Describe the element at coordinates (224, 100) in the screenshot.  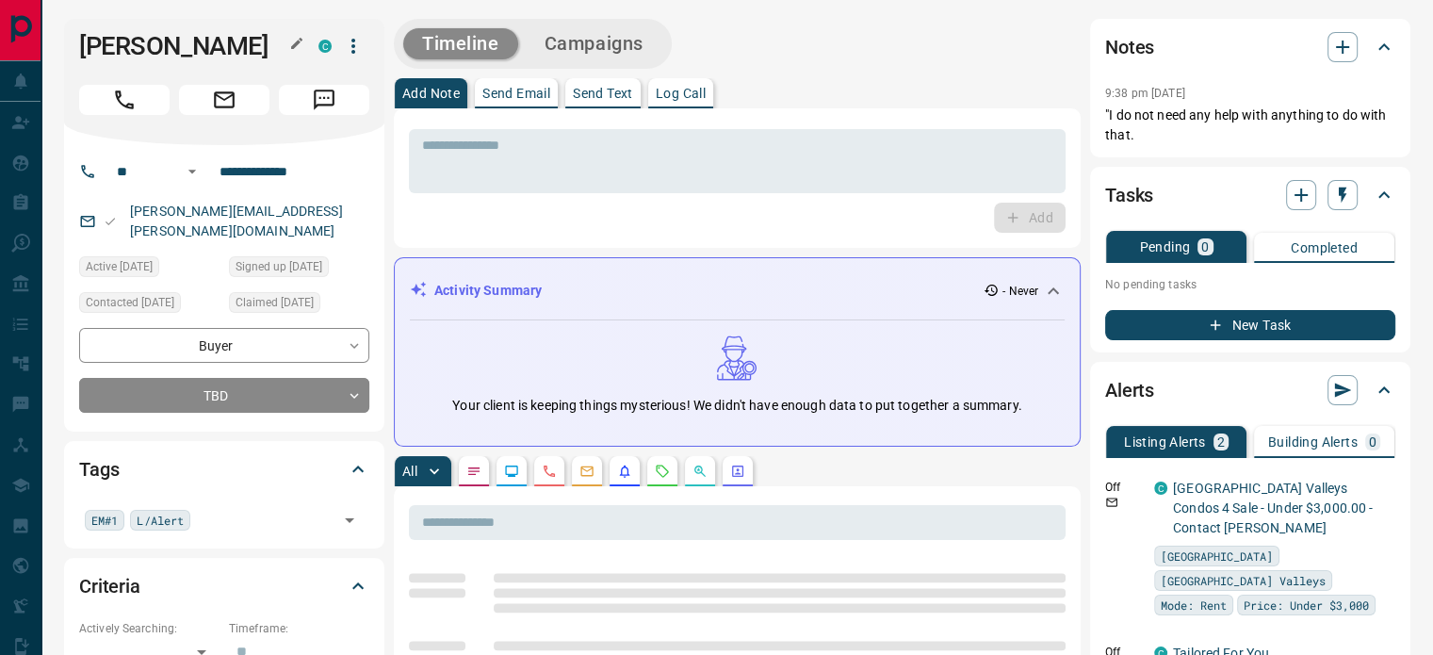
I see `span: Email` at that location.